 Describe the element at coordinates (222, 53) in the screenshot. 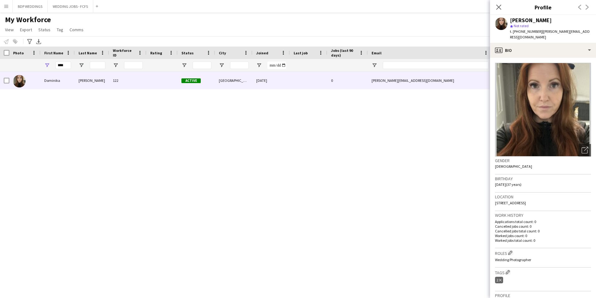

I see `span: City` at that location.